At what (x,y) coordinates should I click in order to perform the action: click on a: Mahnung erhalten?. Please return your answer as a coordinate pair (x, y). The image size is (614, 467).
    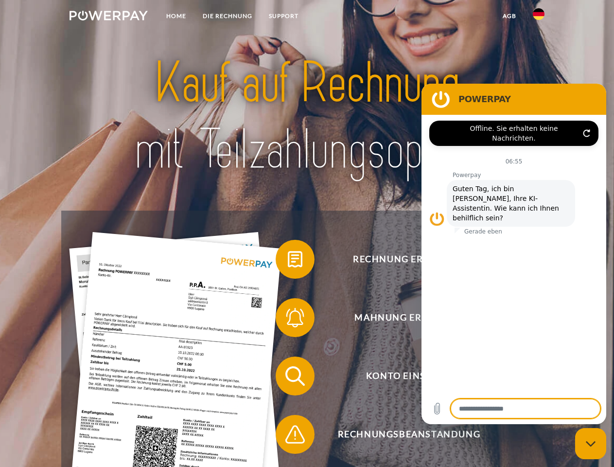
    Looking at the image, I should click on (402, 318).